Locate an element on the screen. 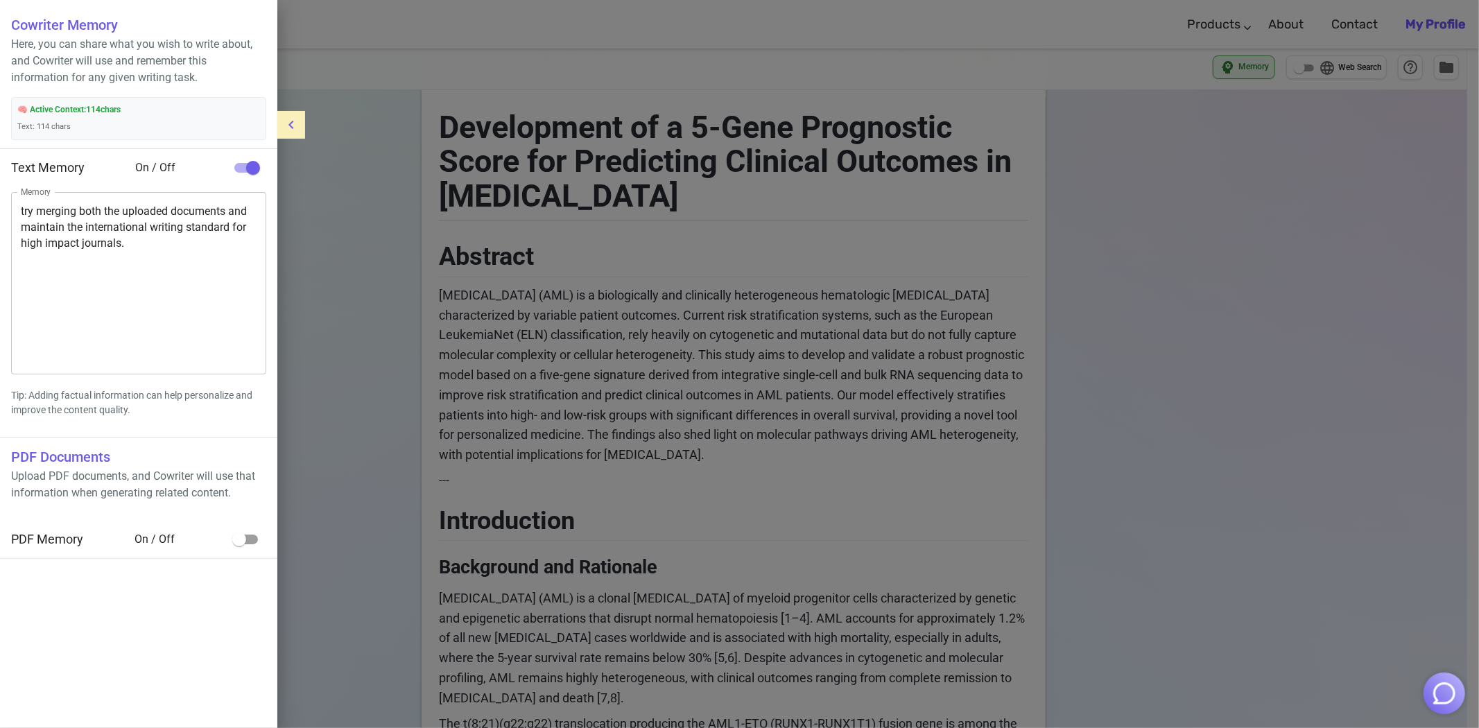  h6: Cowriter Memory is located at coordinates (139, 25).